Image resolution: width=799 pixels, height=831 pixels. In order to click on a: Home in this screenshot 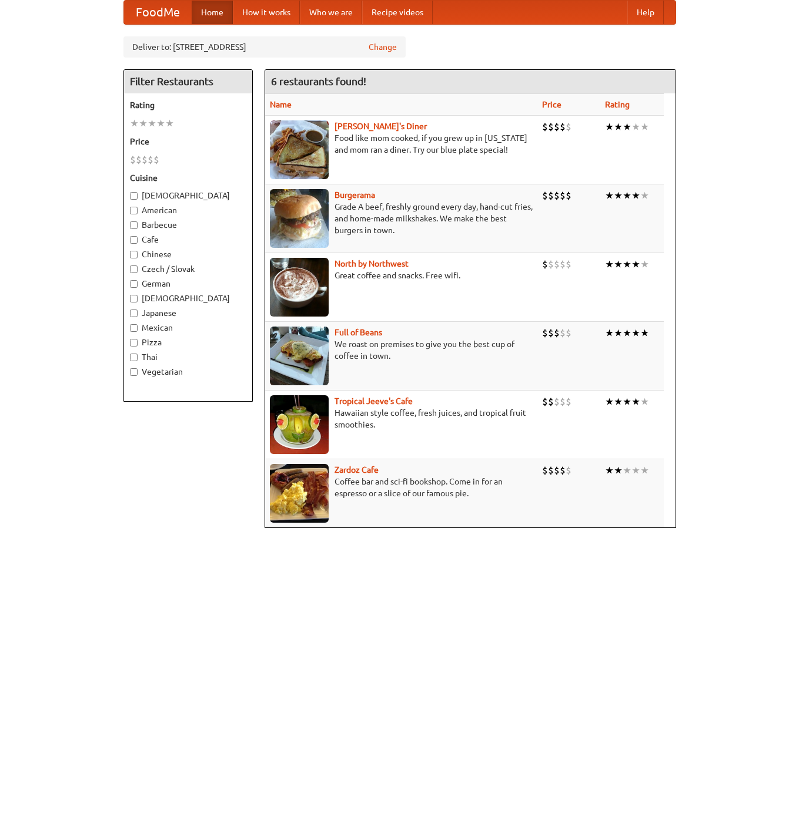, I will do `click(212, 12)`.